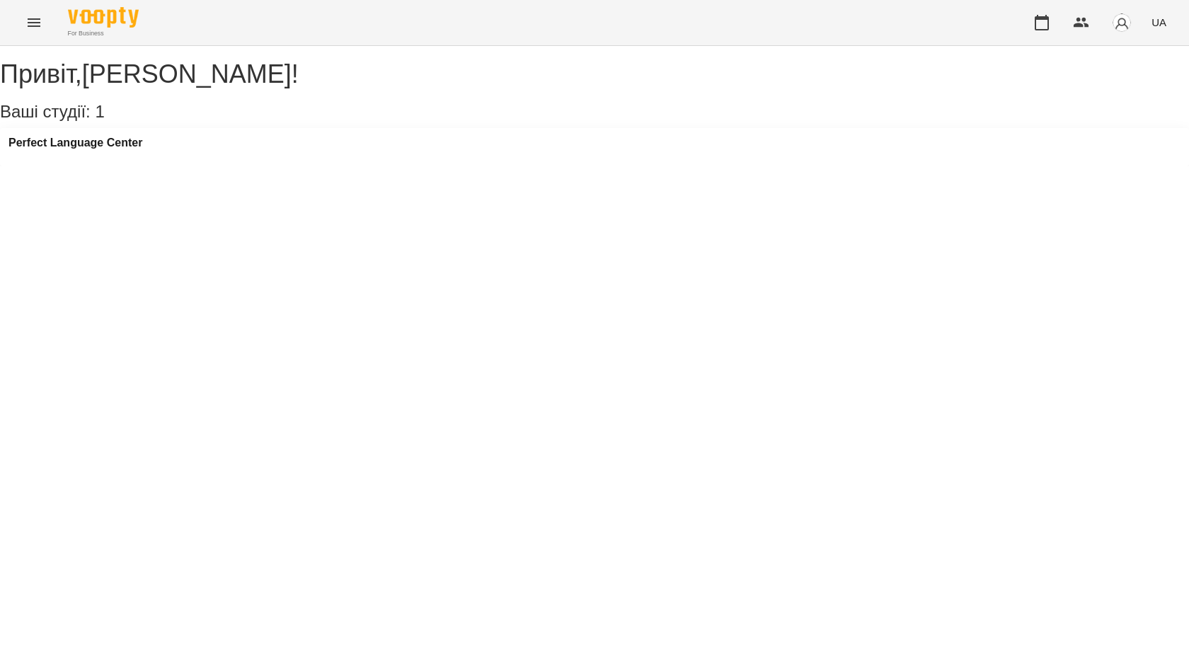 The image size is (1189, 670). What do you see at coordinates (1159, 22) in the screenshot?
I see `button: UA` at bounding box center [1159, 22].